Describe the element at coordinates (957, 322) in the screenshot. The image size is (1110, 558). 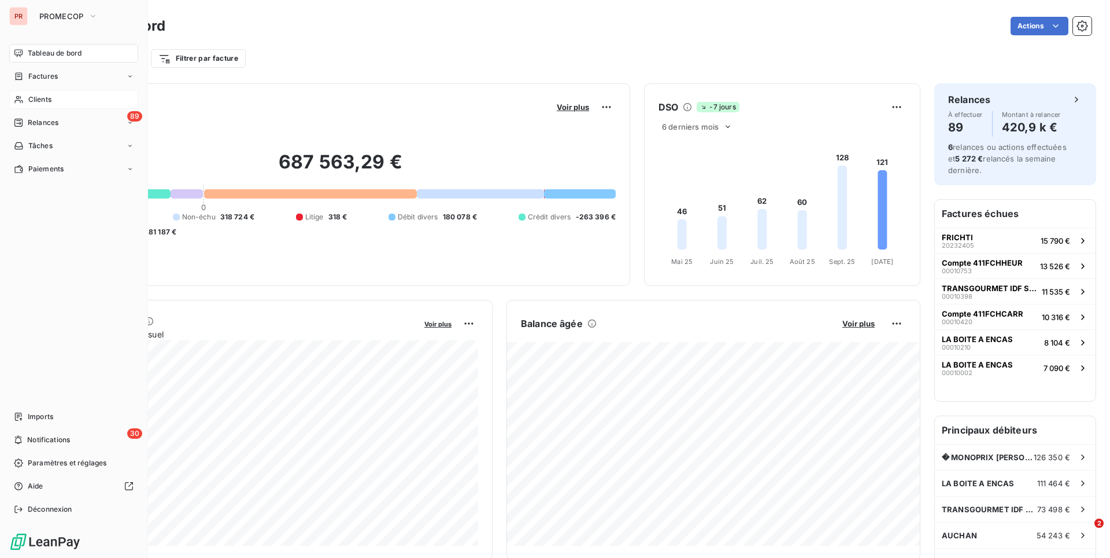
I see `span: 00010420` at that location.